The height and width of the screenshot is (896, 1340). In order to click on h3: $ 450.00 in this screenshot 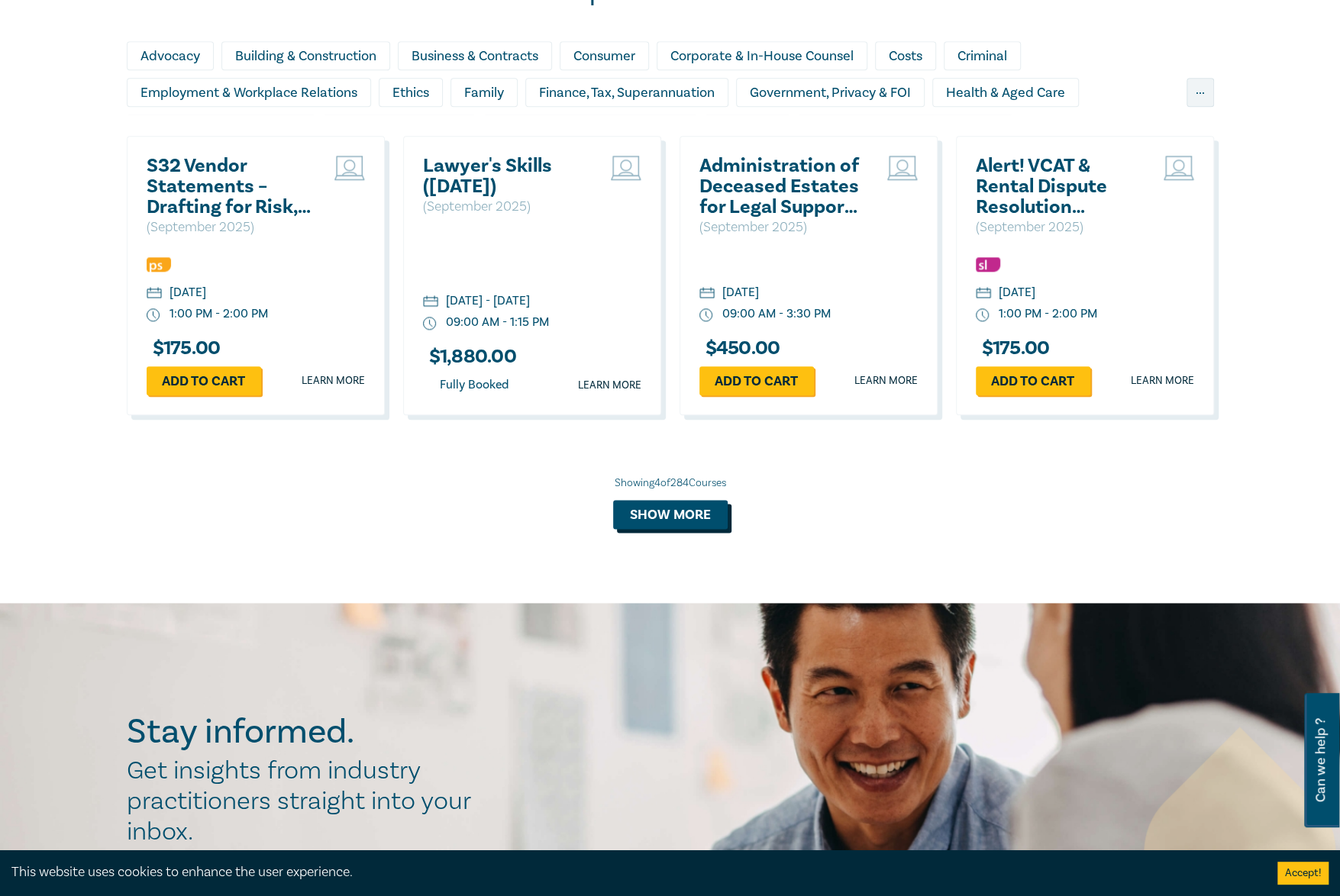, I will do `click(740, 348)`.